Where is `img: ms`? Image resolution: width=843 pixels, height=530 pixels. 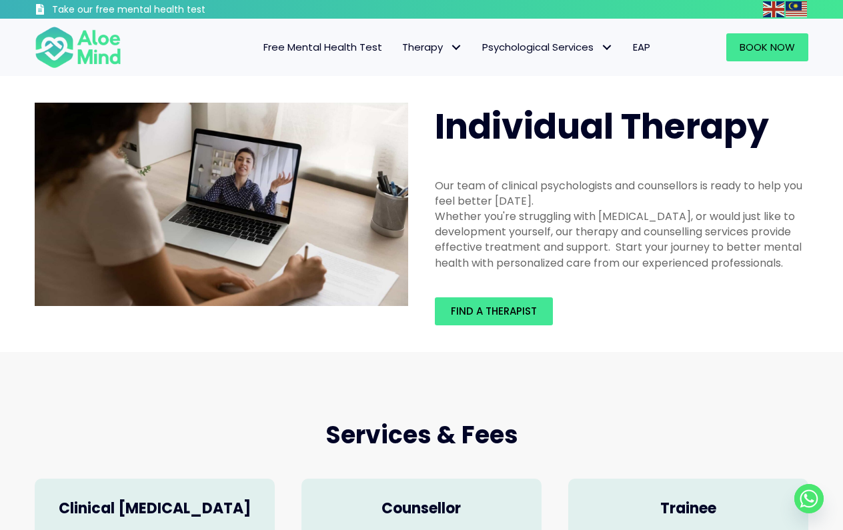 img: ms is located at coordinates (797, 9).